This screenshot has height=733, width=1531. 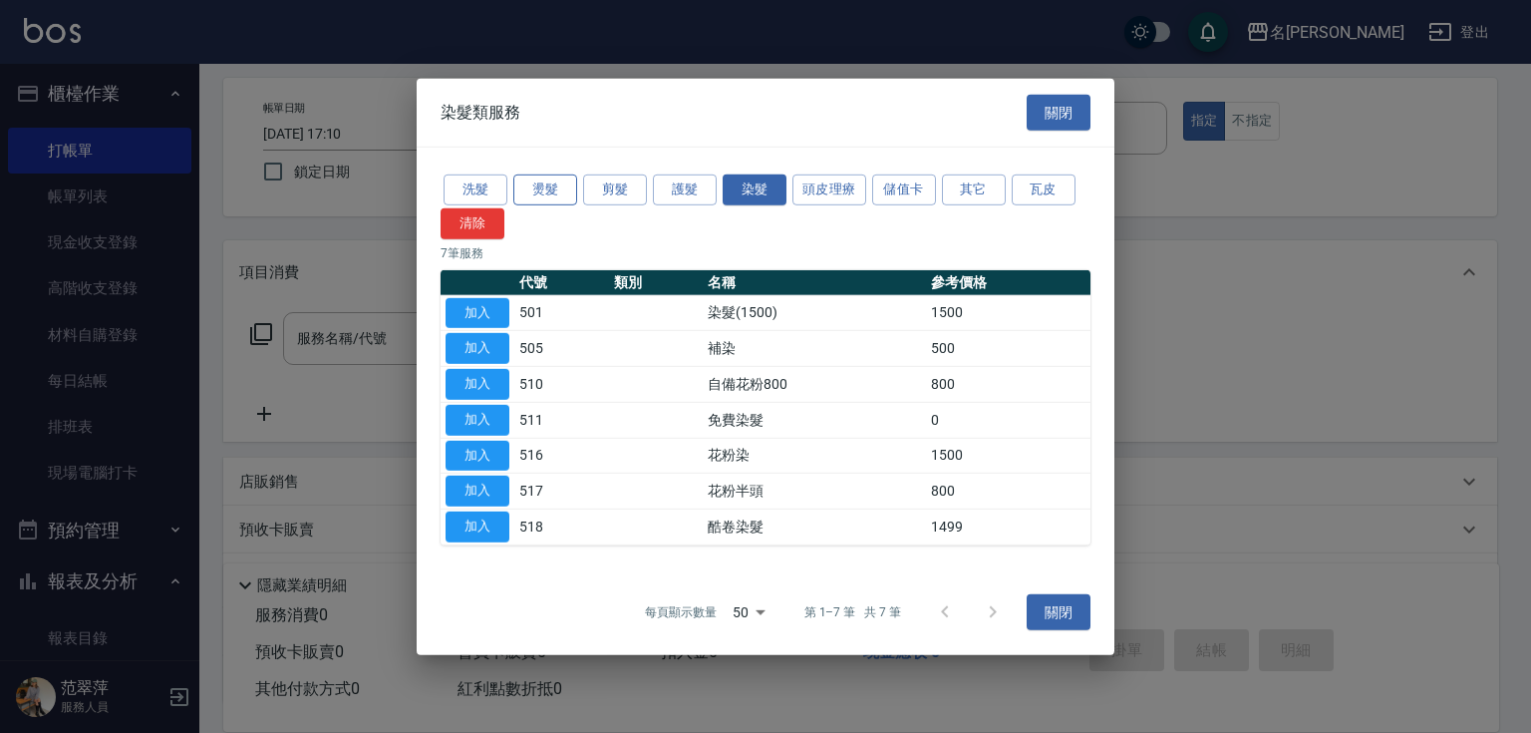 I want to click on button: 剪髮, so click(x=615, y=189).